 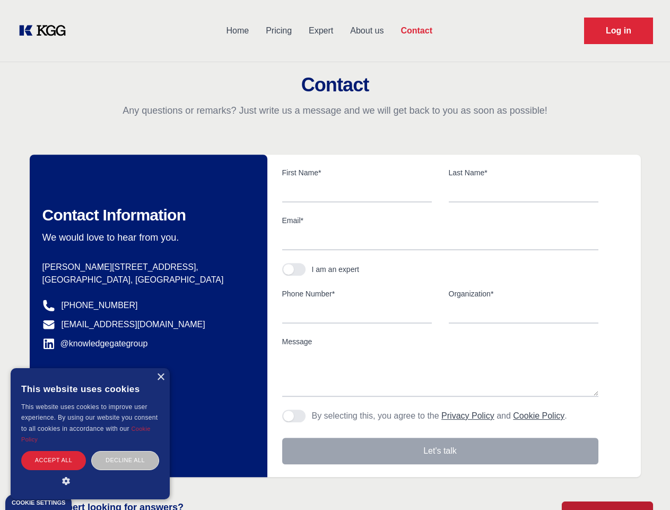 I want to click on a: Expert, so click(x=321, y=31).